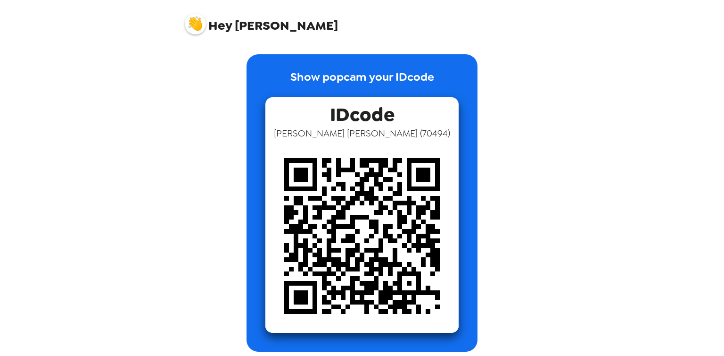 This screenshot has width=724, height=356. I want to click on span: Hey, so click(220, 25).